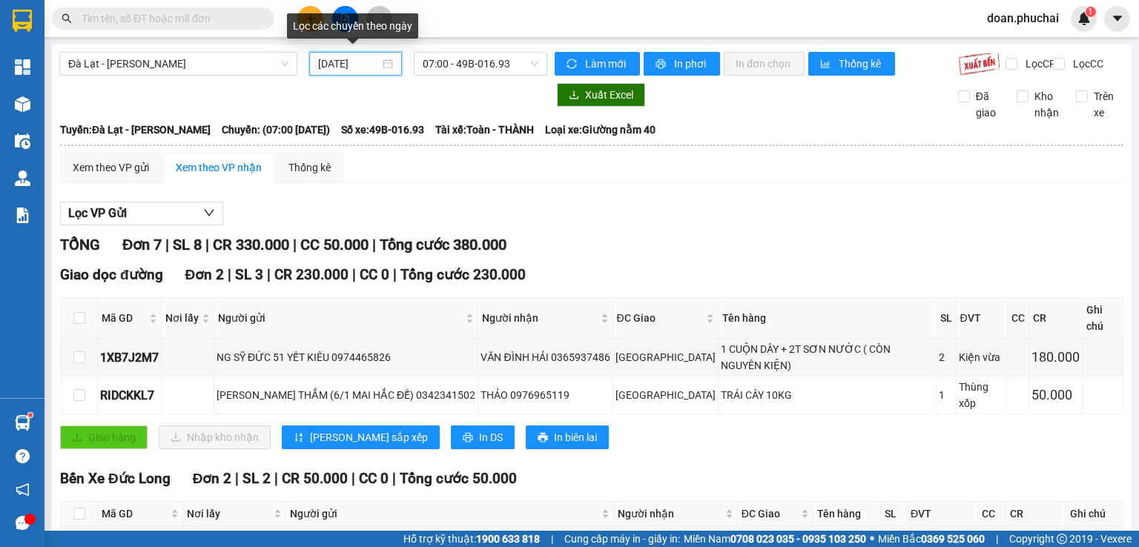 Image resolution: width=1139 pixels, height=547 pixels. I want to click on div: Xem theo VP nhận, so click(219, 168).